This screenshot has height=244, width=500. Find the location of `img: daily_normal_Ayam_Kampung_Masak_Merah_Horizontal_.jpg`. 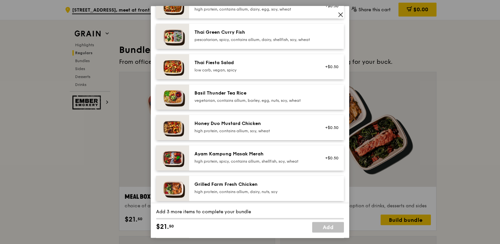

img: daily_normal_Ayam_Kampung_Masak_Merah_Horizontal_.jpg is located at coordinates (173, 158).